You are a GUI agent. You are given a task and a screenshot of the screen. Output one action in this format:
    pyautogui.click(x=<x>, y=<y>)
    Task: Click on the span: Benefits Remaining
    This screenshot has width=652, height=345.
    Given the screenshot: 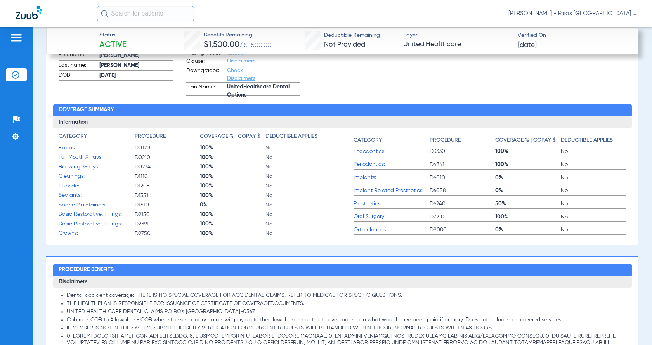 What is the action you would take?
    pyautogui.click(x=238, y=35)
    